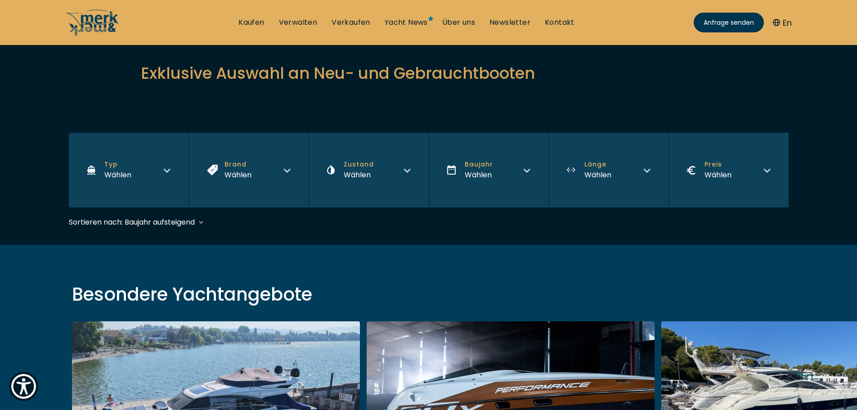 The width and height of the screenshot is (857, 410). What do you see at coordinates (782, 22) in the screenshot?
I see `button: En` at bounding box center [782, 22].